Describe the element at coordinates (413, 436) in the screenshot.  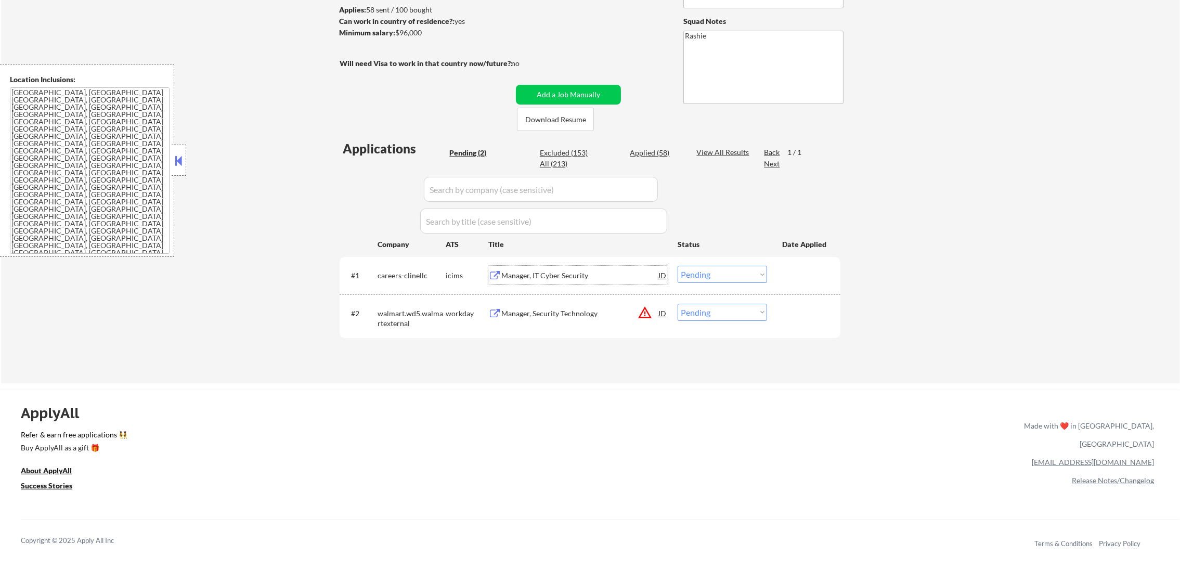
I see `a: Refer & earn free applications 👯‍♀️` at that location.